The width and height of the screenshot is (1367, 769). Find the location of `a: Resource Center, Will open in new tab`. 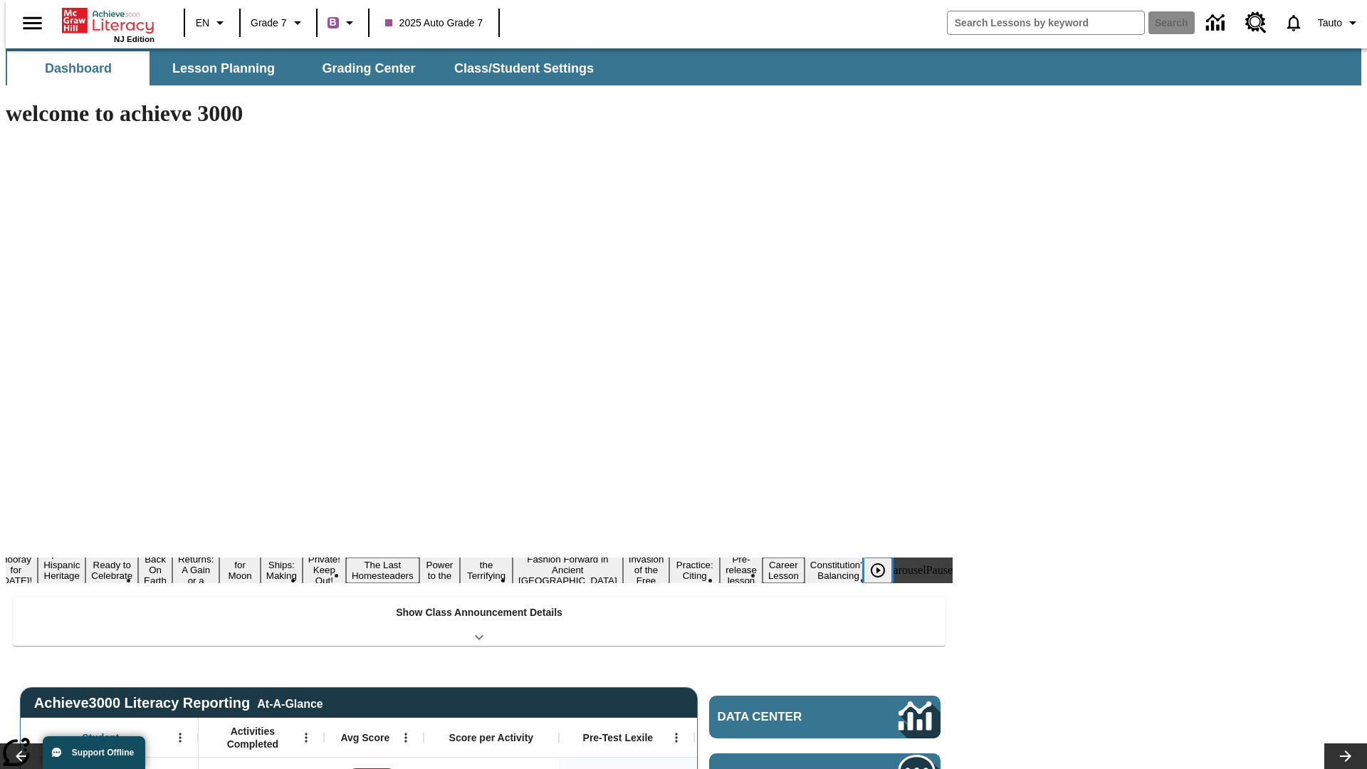

a: Resource Center, Will open in new tab is located at coordinates (1256, 23).